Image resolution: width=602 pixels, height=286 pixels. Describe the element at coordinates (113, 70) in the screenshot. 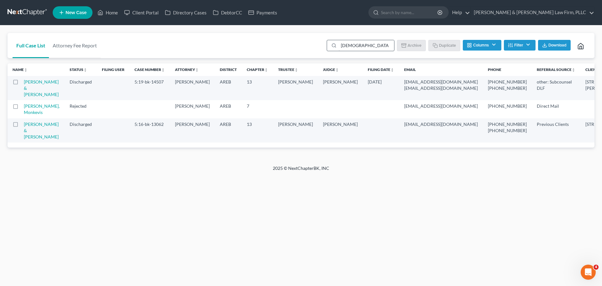

I see `th: Filing User` at that location.